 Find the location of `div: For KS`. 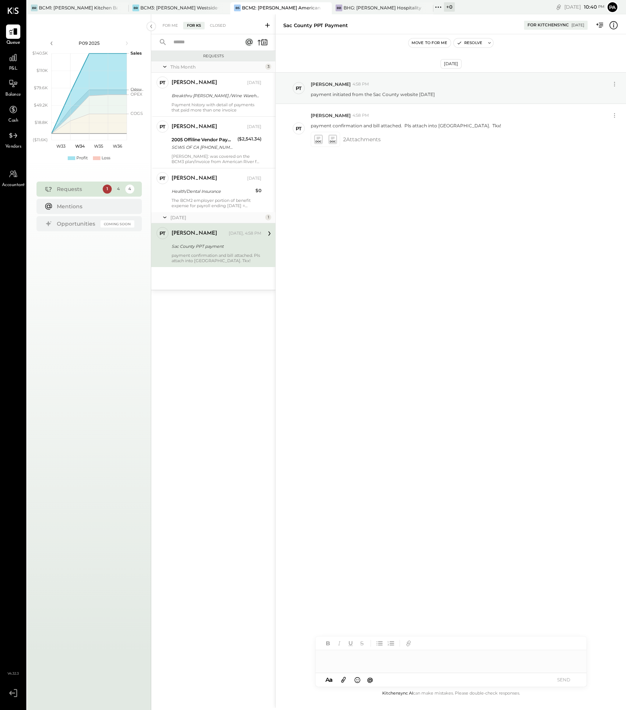

div: For KS is located at coordinates (194, 26).